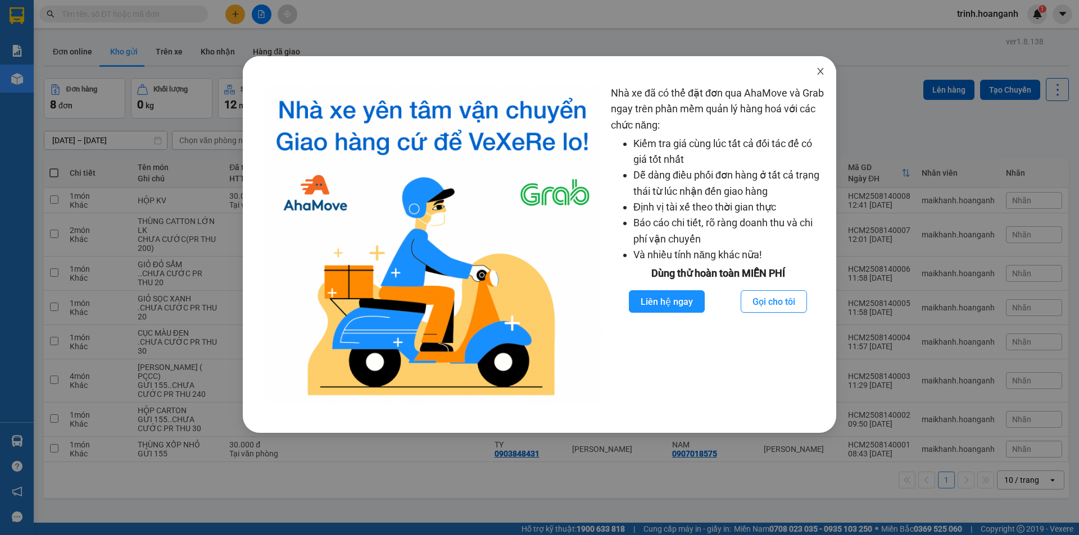  Describe the element at coordinates (718, 274) in the screenshot. I see `div: Dùng thử hoàn toàn MIỄN PHÍ` at that location.